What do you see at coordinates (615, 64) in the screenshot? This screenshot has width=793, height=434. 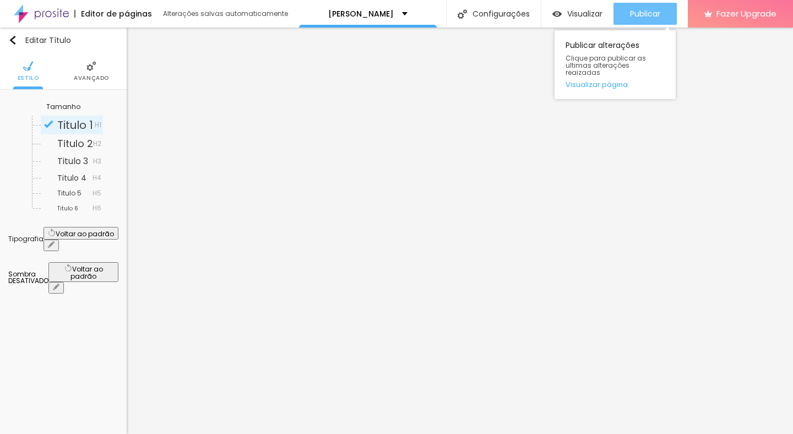 I see `div: Publicar alterações` at bounding box center [615, 64].